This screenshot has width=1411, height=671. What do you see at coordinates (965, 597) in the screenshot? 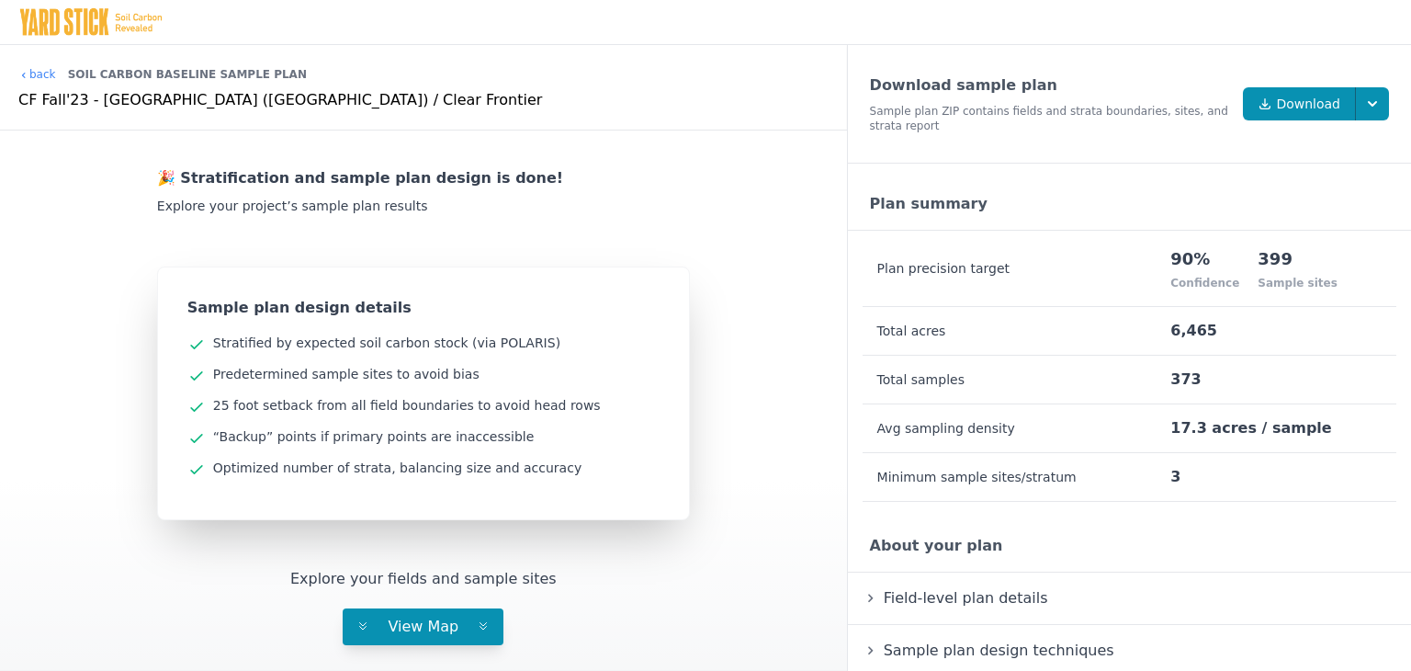
I see `span: Field-level plan details` at bounding box center [965, 597].